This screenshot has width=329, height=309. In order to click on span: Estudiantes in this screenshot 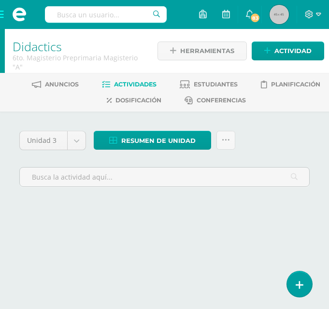, I will do `click(216, 84)`.